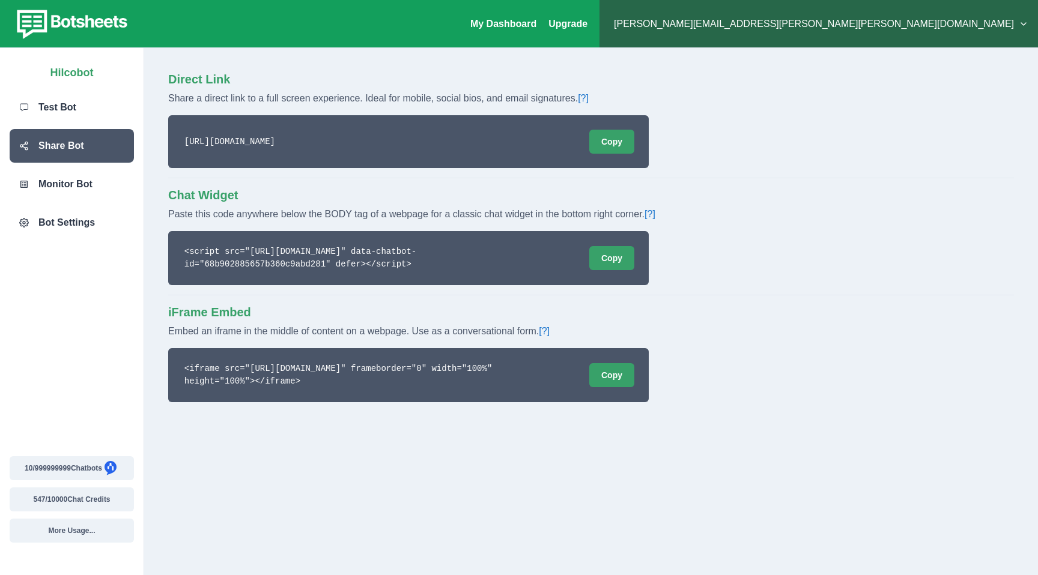  I want to click on a: Upgrade, so click(567, 23).